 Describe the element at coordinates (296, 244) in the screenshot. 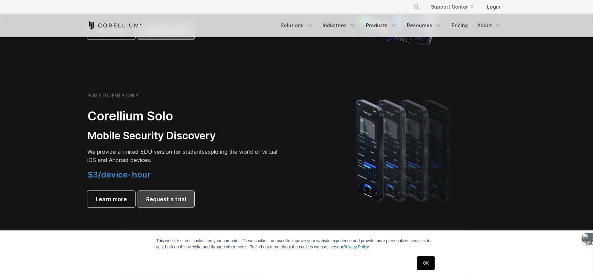

I see `p: This website stores cookies on your computer. These cookies are used to improve your website expe...` at that location.